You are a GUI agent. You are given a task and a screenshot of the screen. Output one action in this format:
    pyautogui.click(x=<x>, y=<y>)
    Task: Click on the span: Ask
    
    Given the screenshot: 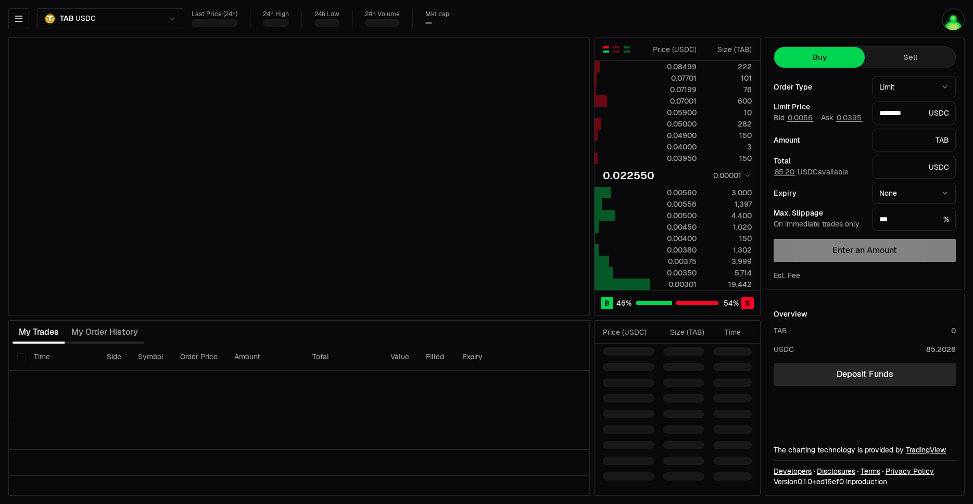 What is the action you would take?
    pyautogui.click(x=842, y=118)
    